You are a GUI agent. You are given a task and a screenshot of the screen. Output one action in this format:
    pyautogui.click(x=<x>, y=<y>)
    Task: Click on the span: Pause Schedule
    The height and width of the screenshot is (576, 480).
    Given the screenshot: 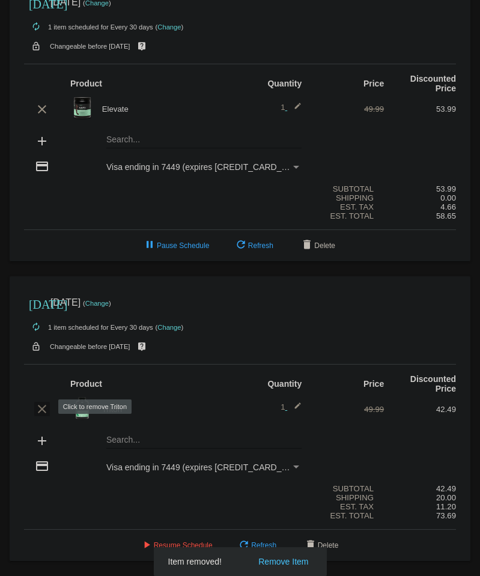 What is the action you would take?
    pyautogui.click(x=175, y=246)
    